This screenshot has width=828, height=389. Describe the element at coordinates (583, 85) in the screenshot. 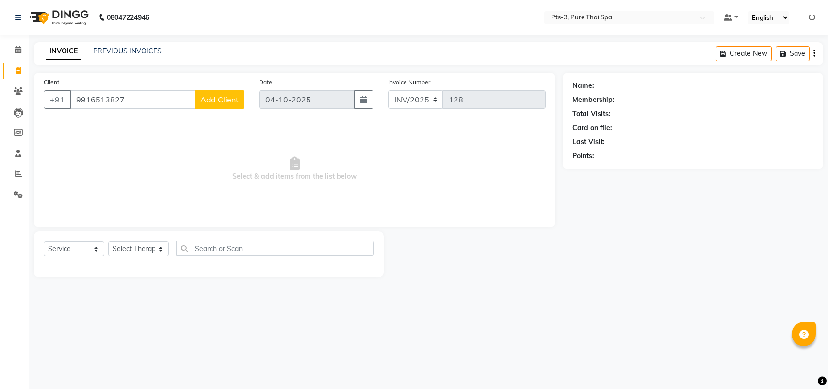

I see `div: Name:` at that location.